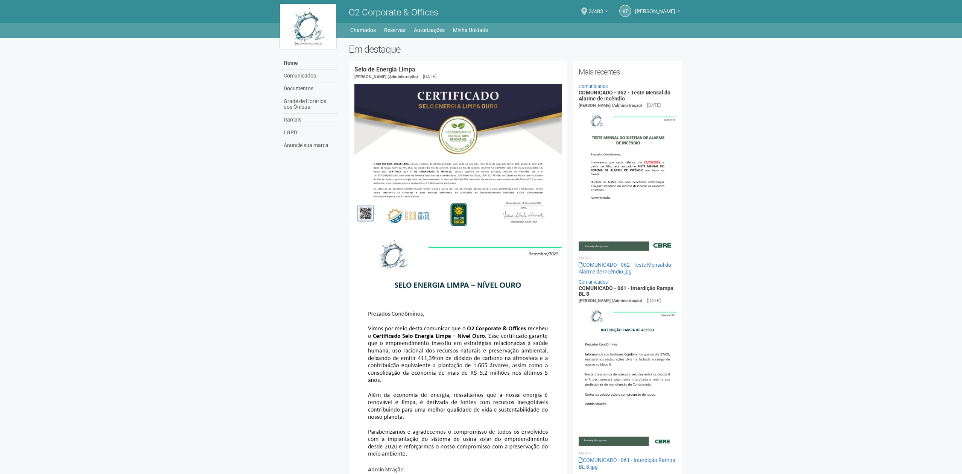  Describe the element at coordinates (310, 89) in the screenshot. I see `a: Documentos` at that location.